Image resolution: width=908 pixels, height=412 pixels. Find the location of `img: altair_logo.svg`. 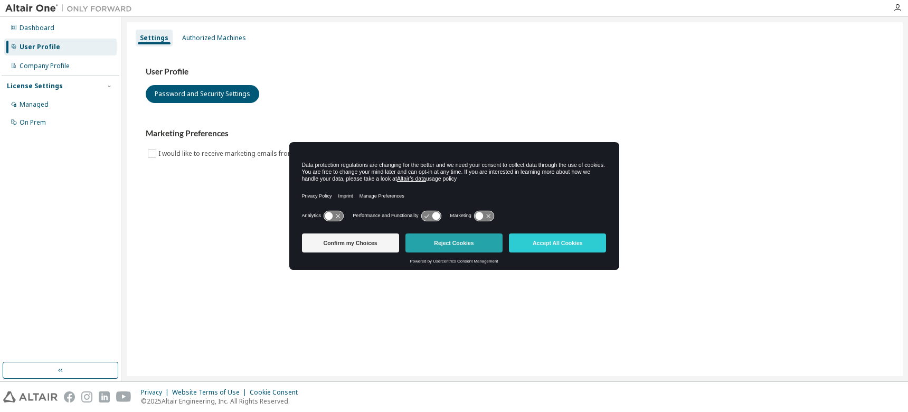

img: altair_logo.svg is located at coordinates (30, 396).